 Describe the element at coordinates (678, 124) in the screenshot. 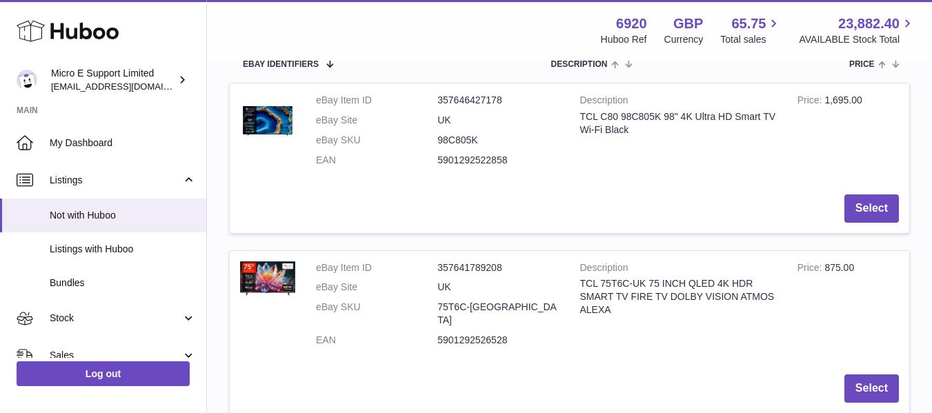

I see `div: TCL C80 98C805K 98" 4K Ultra HD Smart TV Wi-Fi Black` at that location.